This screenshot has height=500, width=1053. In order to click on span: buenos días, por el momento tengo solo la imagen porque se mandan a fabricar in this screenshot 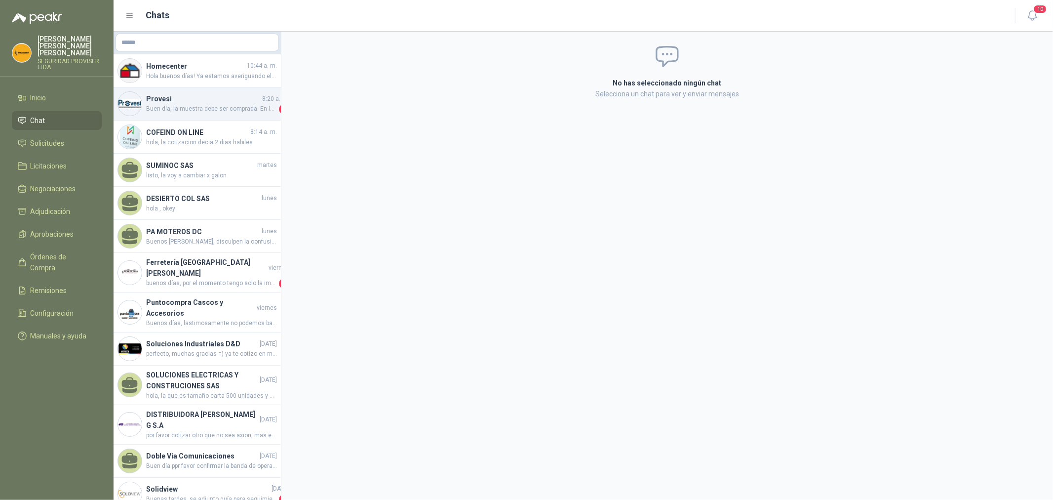, I will do `click(211, 283)`.